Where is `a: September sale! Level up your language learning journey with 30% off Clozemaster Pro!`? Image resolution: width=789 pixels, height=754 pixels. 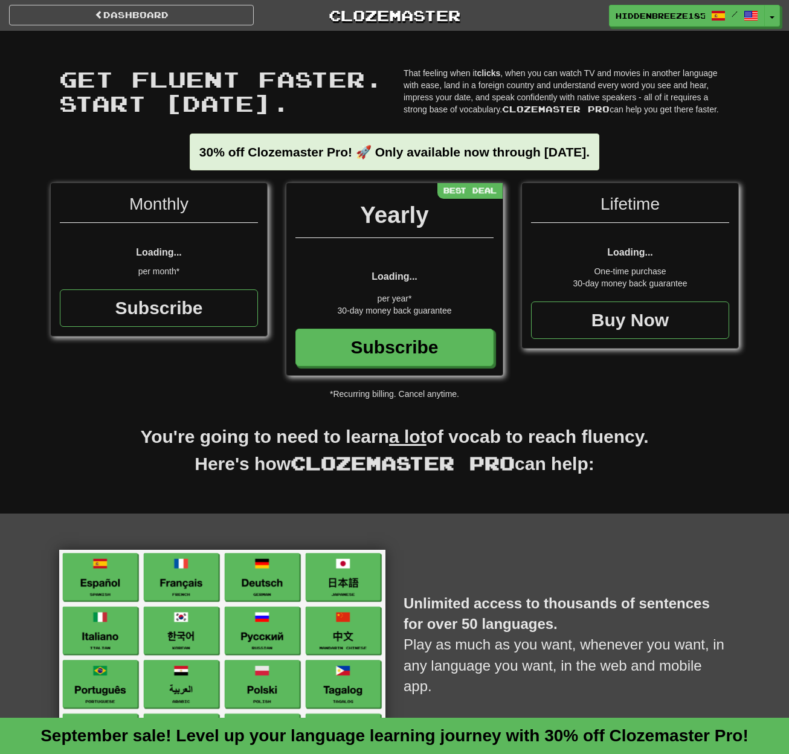 a: September sale! Level up your language learning journey with 30% off Clozemaster Pro! is located at coordinates (394, 735).